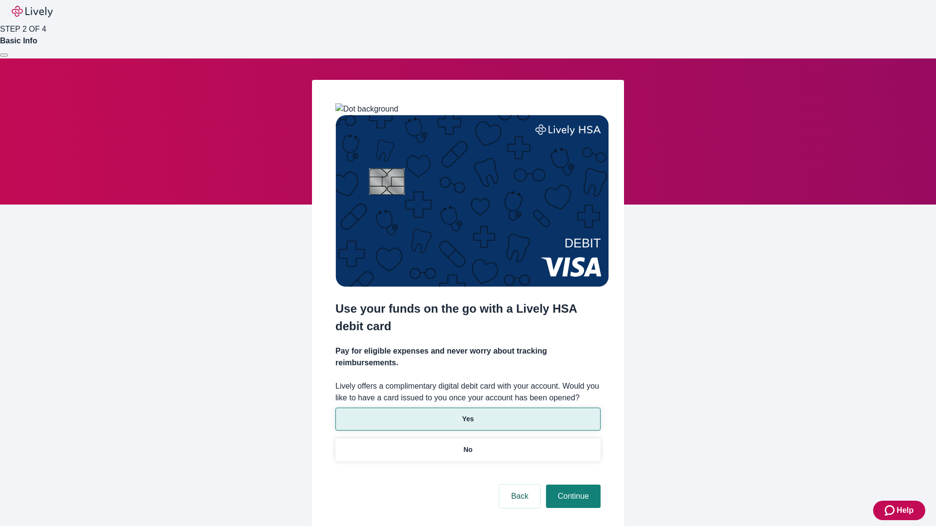 This screenshot has width=936, height=526. Describe the element at coordinates (468, 357) in the screenshot. I see `h4: Pay for eligible expenses and never worry about tracking reimbursements.` at that location.